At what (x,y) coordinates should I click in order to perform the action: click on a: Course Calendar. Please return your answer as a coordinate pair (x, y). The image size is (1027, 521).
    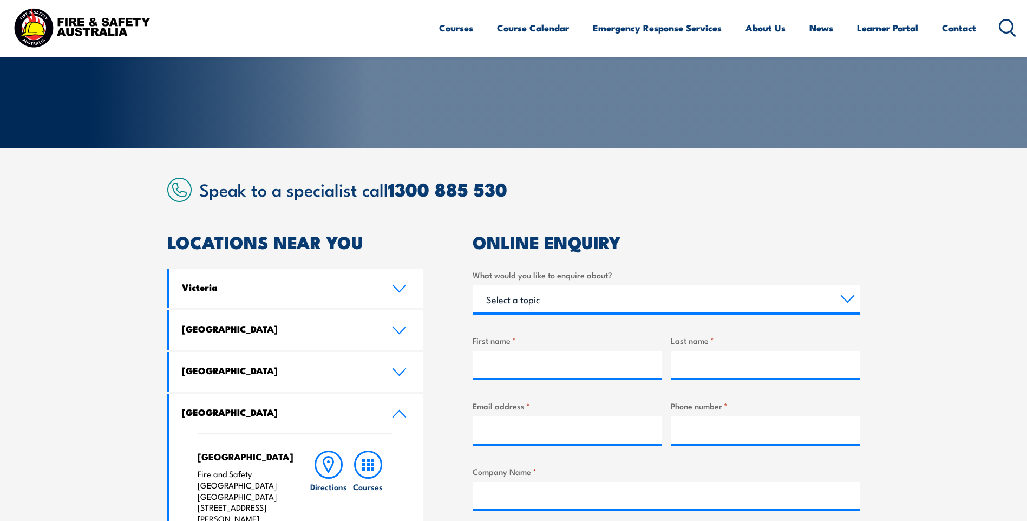
    Looking at the image, I should click on (533, 28).